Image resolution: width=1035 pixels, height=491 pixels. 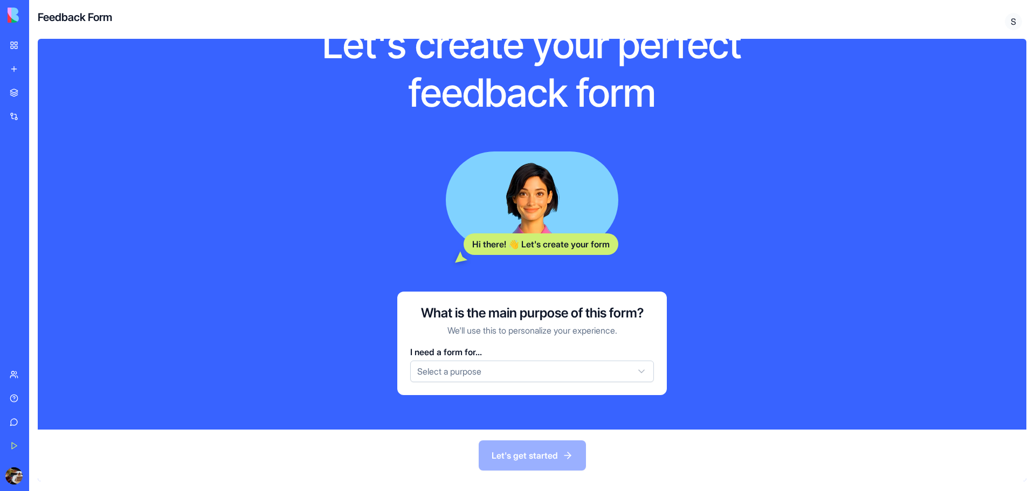 I want to click on h1: Let's create your perfect feedback form, so click(x=532, y=68).